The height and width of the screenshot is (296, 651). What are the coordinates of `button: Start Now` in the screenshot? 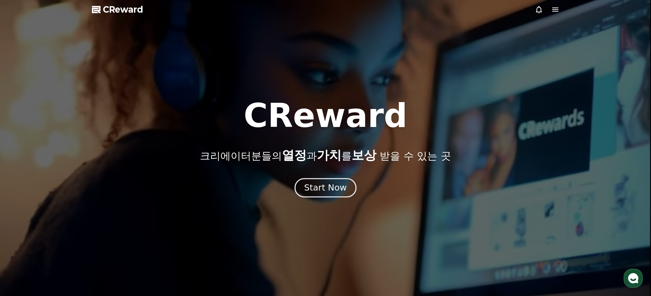 It's located at (325, 188).